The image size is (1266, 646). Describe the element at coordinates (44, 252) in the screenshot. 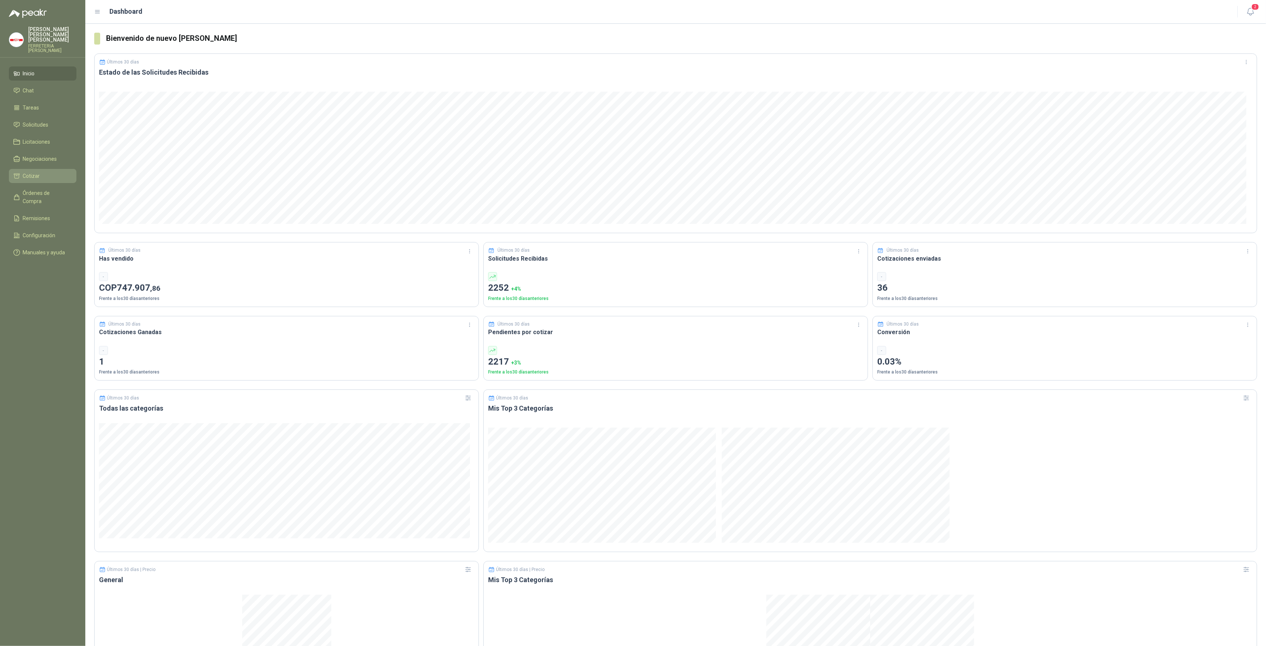

I see `span: Manuales y ayuda` at that location.